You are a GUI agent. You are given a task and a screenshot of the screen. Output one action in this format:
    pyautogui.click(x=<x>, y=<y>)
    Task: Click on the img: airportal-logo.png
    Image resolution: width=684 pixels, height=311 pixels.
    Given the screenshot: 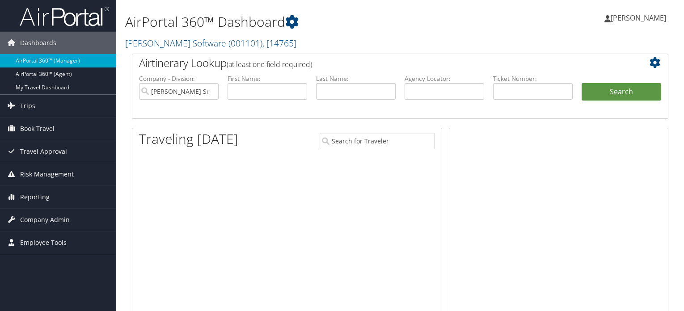 What is the action you would take?
    pyautogui.click(x=64, y=16)
    